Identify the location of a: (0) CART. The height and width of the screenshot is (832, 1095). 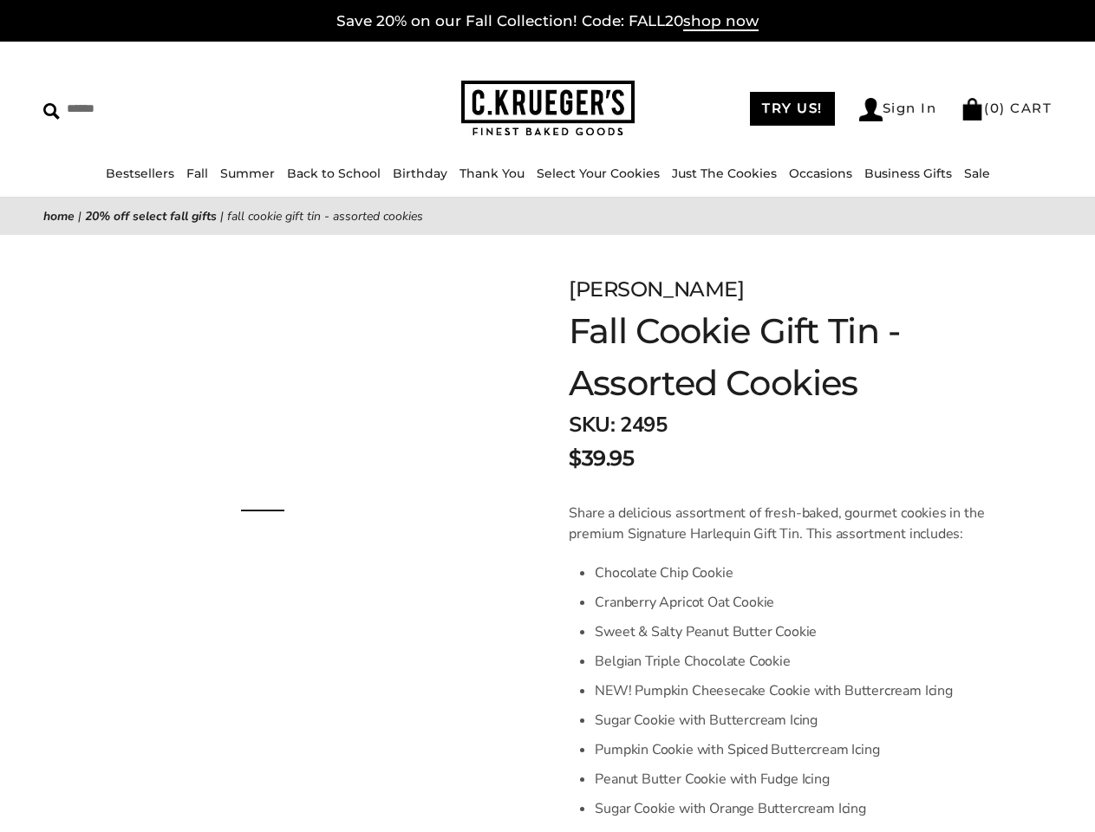
(1005, 107).